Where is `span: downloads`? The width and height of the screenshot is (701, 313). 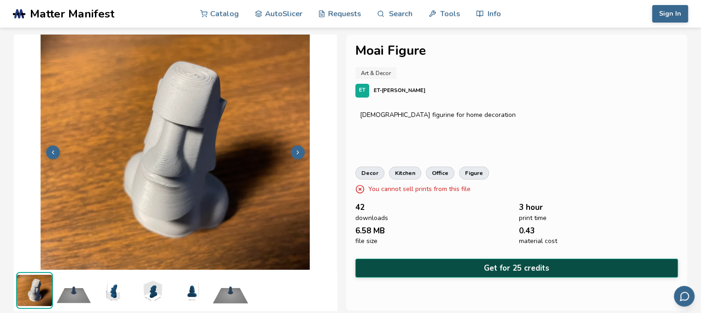 span: downloads is located at coordinates (371, 218).